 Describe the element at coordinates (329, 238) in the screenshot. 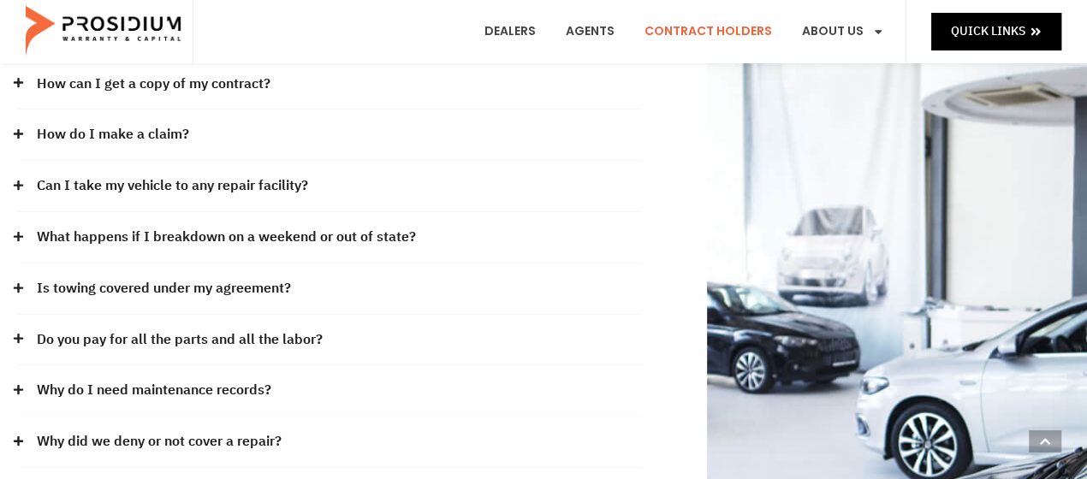

I see `div: What happens if I breakdown on a weekend or out of state?` at that location.